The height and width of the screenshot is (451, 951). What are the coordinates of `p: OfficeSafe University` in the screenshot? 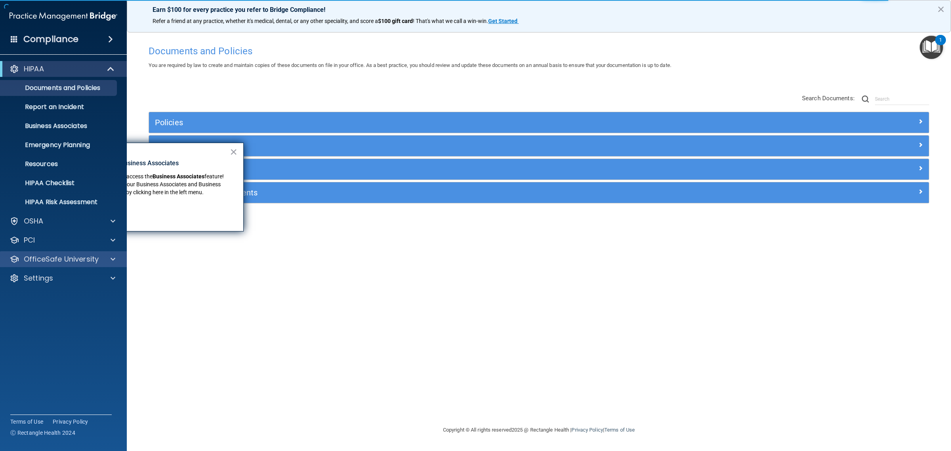 It's located at (61, 259).